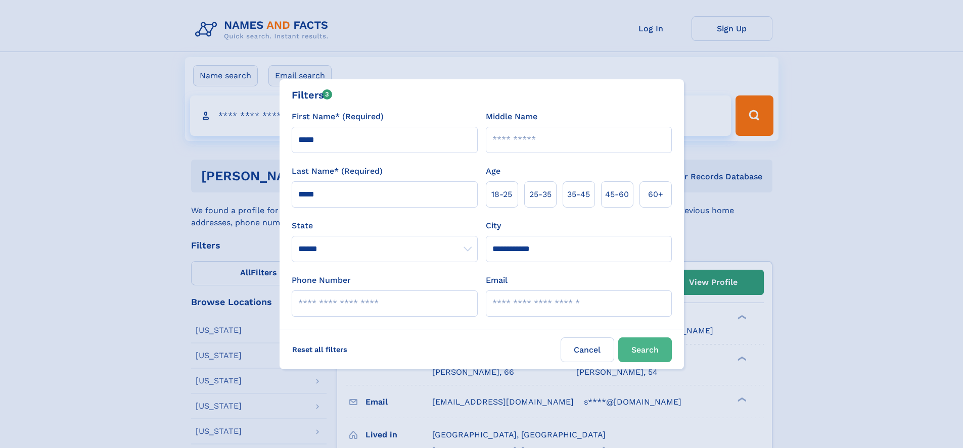 The width and height of the screenshot is (963, 448). What do you see at coordinates (321, 280) in the screenshot?
I see `label: Phone Number` at bounding box center [321, 280].